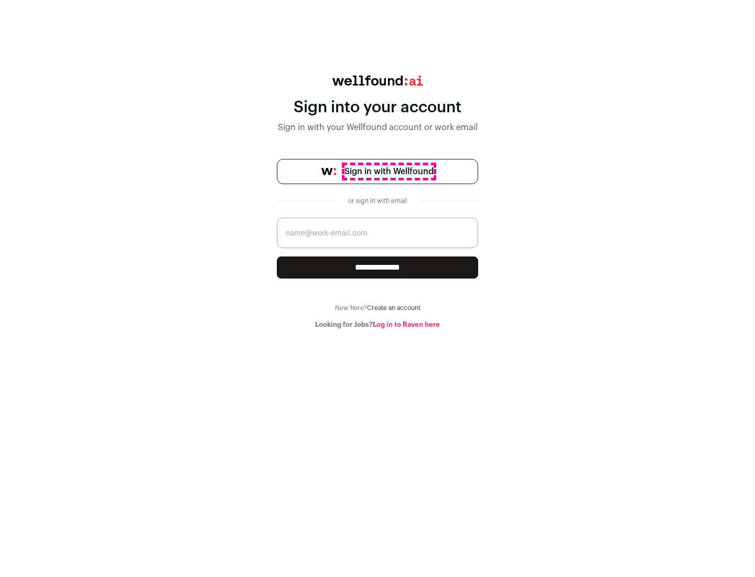 The height and width of the screenshot is (577, 755). Describe the element at coordinates (378, 308) in the screenshot. I see `div: New here?` at that location.